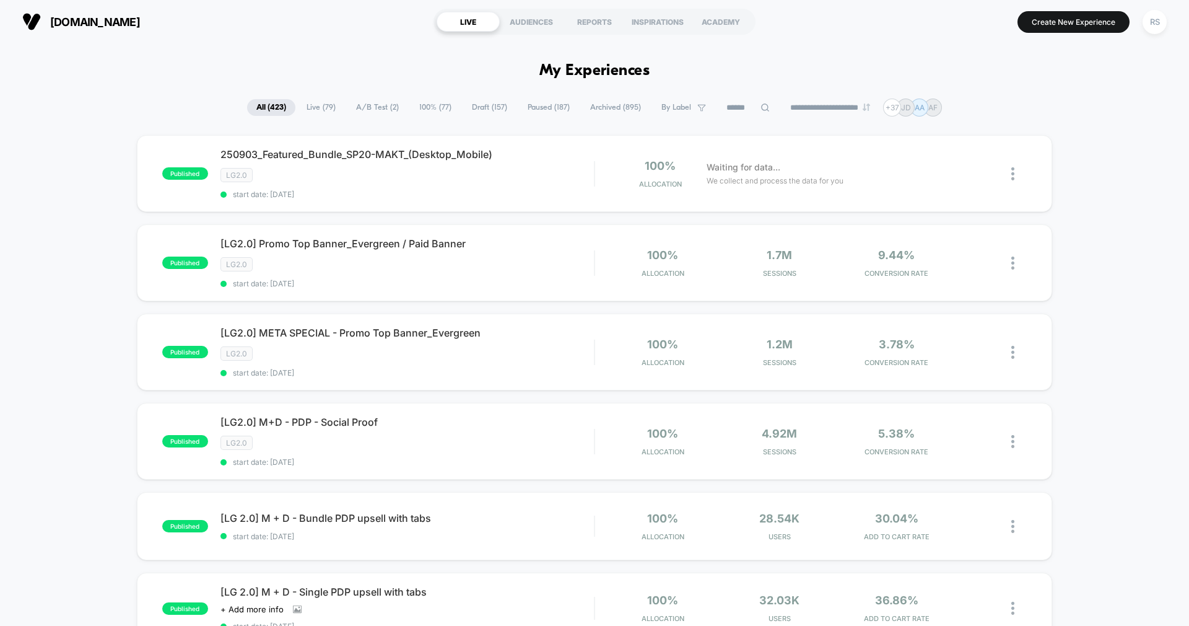  What do you see at coordinates (321, 107) in the screenshot?
I see `span: Live ( 79 )` at bounding box center [321, 107].